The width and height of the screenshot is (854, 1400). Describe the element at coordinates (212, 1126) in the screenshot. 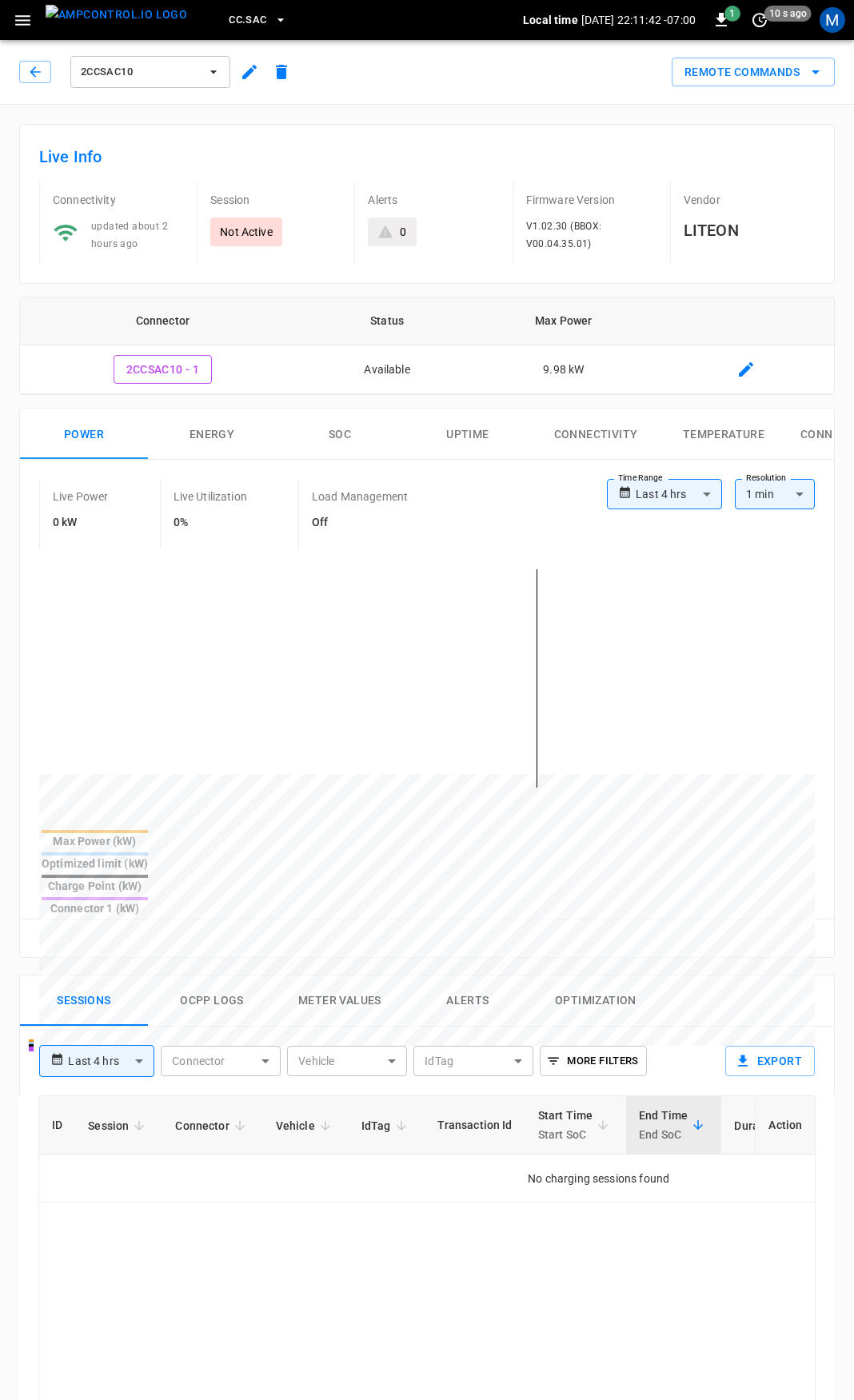

I see `span: Connector` at that location.